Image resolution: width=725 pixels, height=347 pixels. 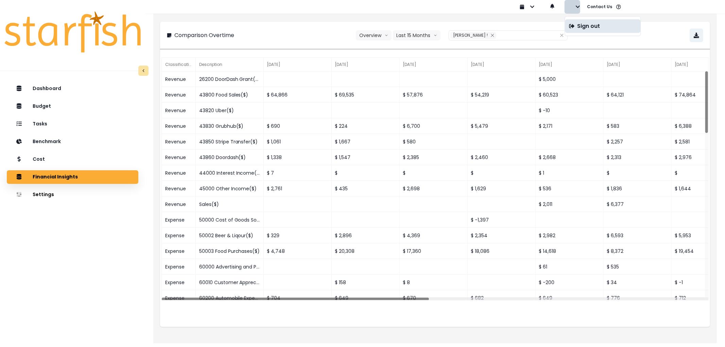 What do you see at coordinates (434, 142) in the screenshot?
I see `div: $ 580` at bounding box center [434, 142].